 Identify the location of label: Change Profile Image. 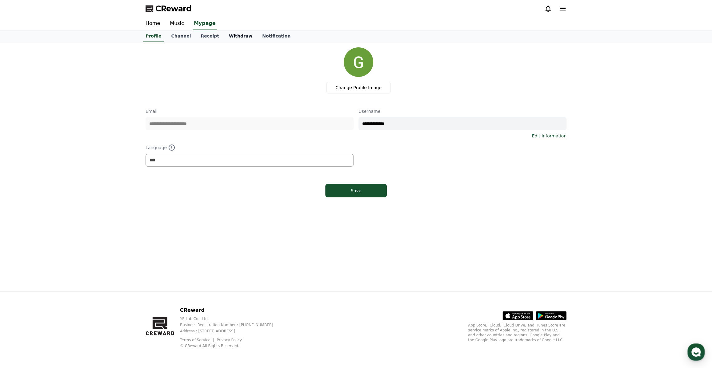
(358, 88).